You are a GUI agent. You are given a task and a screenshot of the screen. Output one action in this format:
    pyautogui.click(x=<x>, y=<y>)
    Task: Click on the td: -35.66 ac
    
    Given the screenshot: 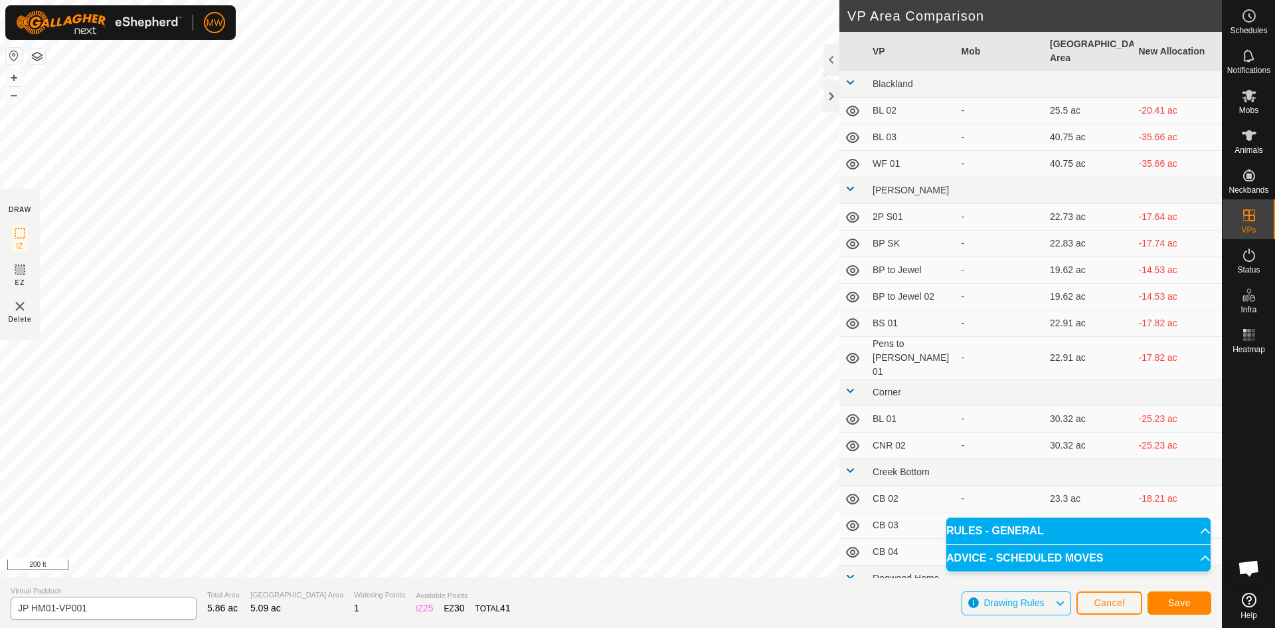 What is the action you would take?
    pyautogui.click(x=1178, y=137)
    